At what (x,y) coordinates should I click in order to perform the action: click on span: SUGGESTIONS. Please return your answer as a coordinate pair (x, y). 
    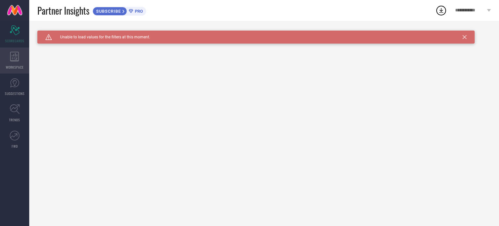
    Looking at the image, I should click on (15, 93).